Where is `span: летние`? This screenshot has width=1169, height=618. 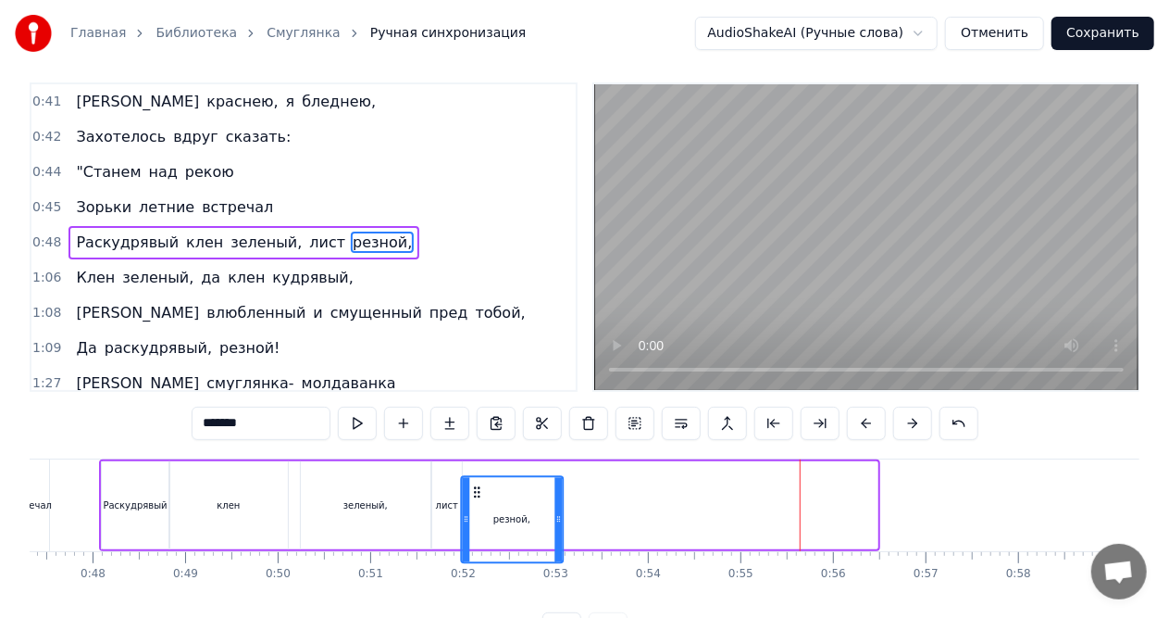
span: летние is located at coordinates (167, 206).